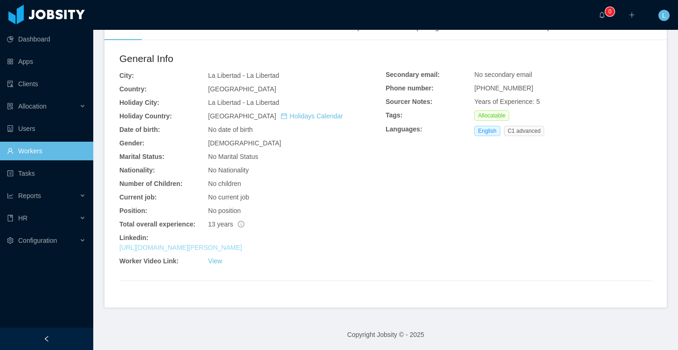  What do you see at coordinates (137, 170) in the screenshot?
I see `b: Nationality:` at bounding box center [137, 170].